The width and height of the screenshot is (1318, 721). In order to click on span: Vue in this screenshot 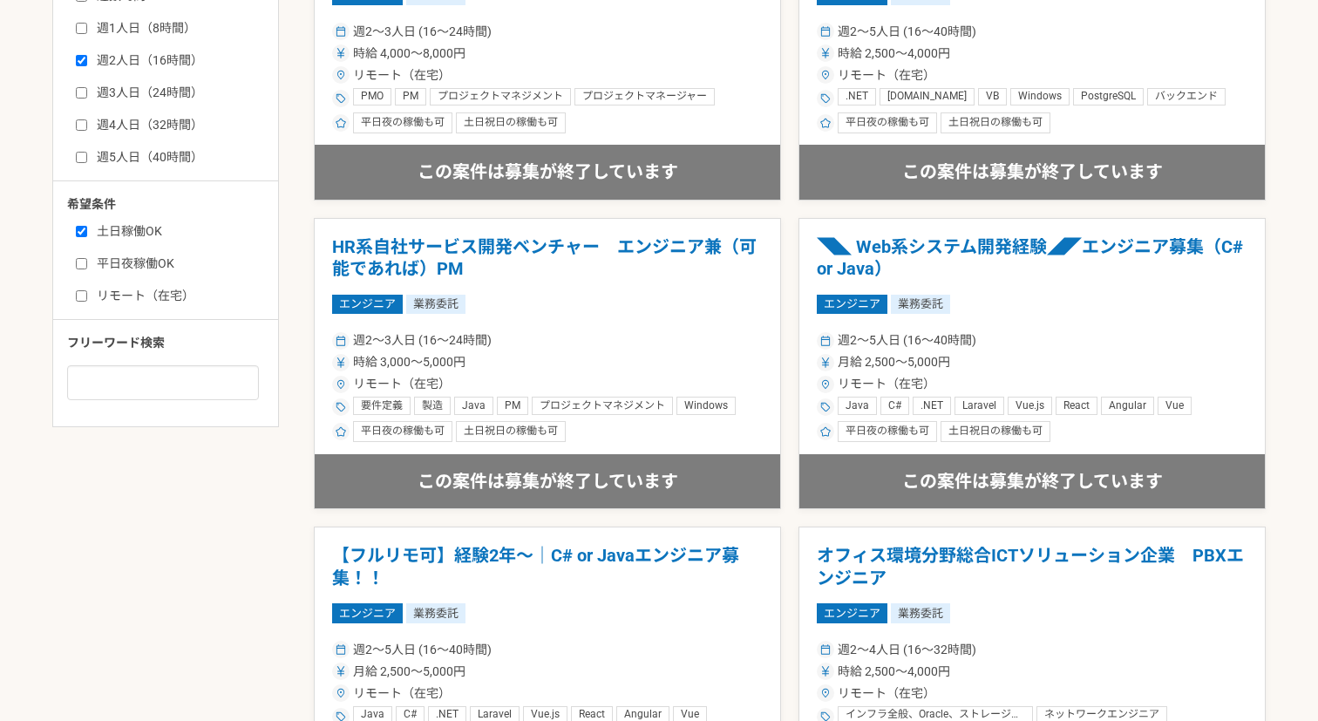, I will do `click(1174, 406)`.